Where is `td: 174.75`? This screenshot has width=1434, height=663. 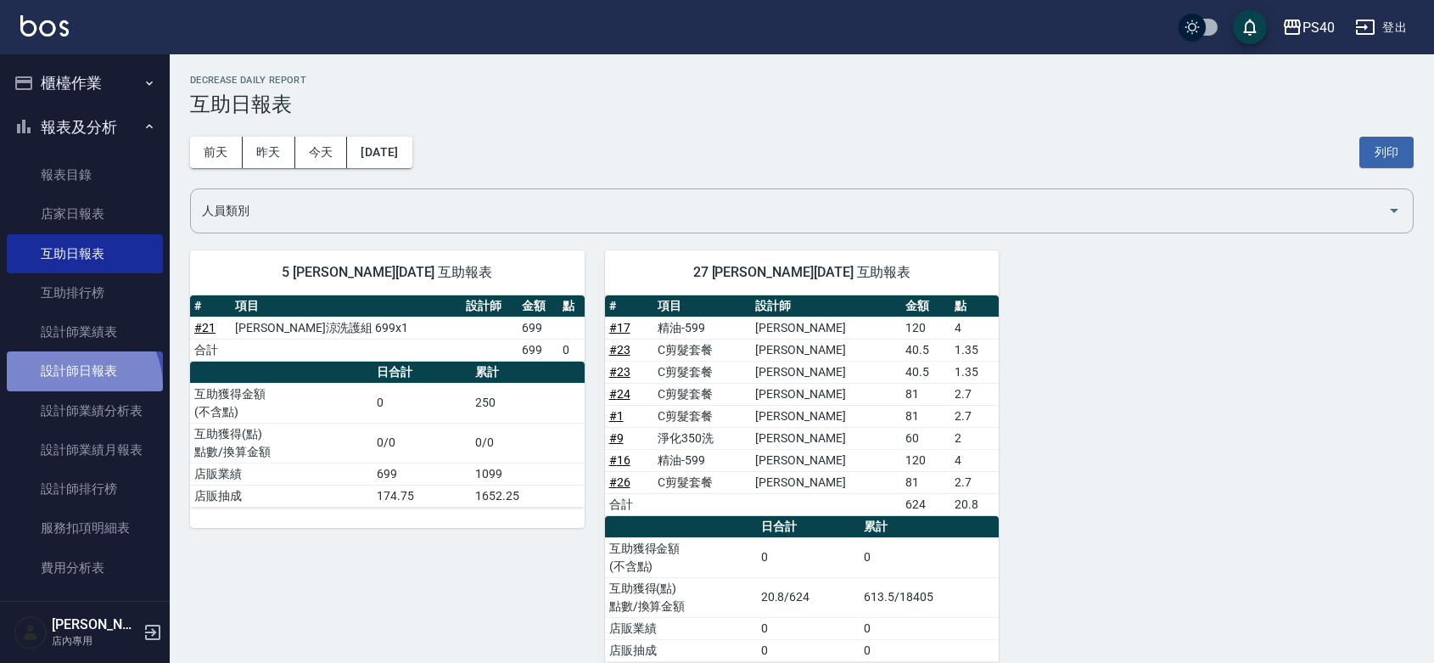
td: 174.75 is located at coordinates (422, 495).